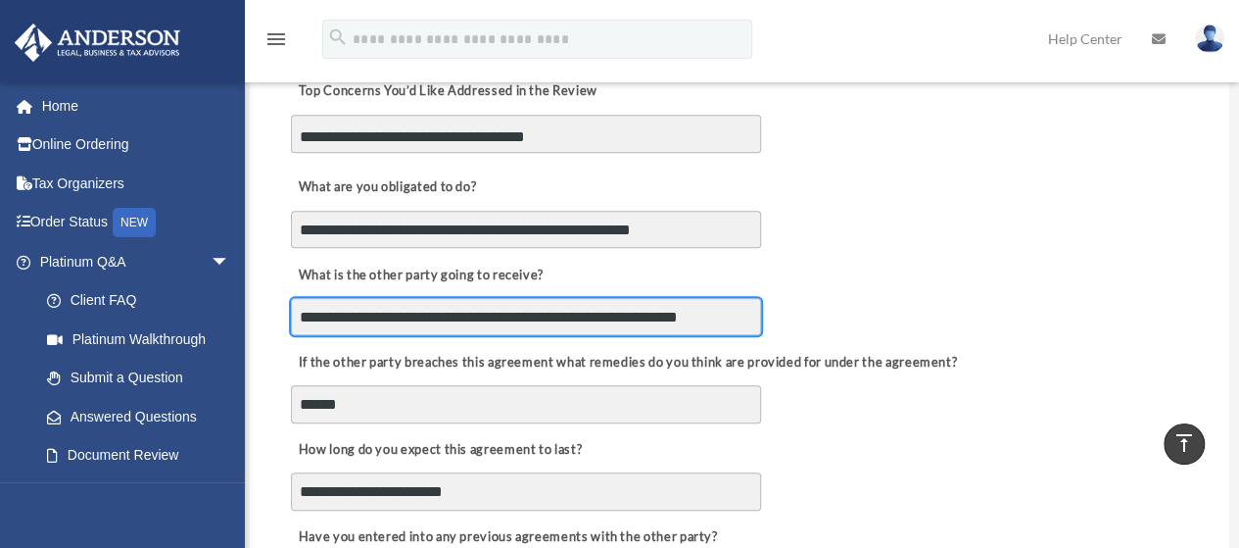  Describe the element at coordinates (136, 145) in the screenshot. I see `a: Online Ordering` at that location.